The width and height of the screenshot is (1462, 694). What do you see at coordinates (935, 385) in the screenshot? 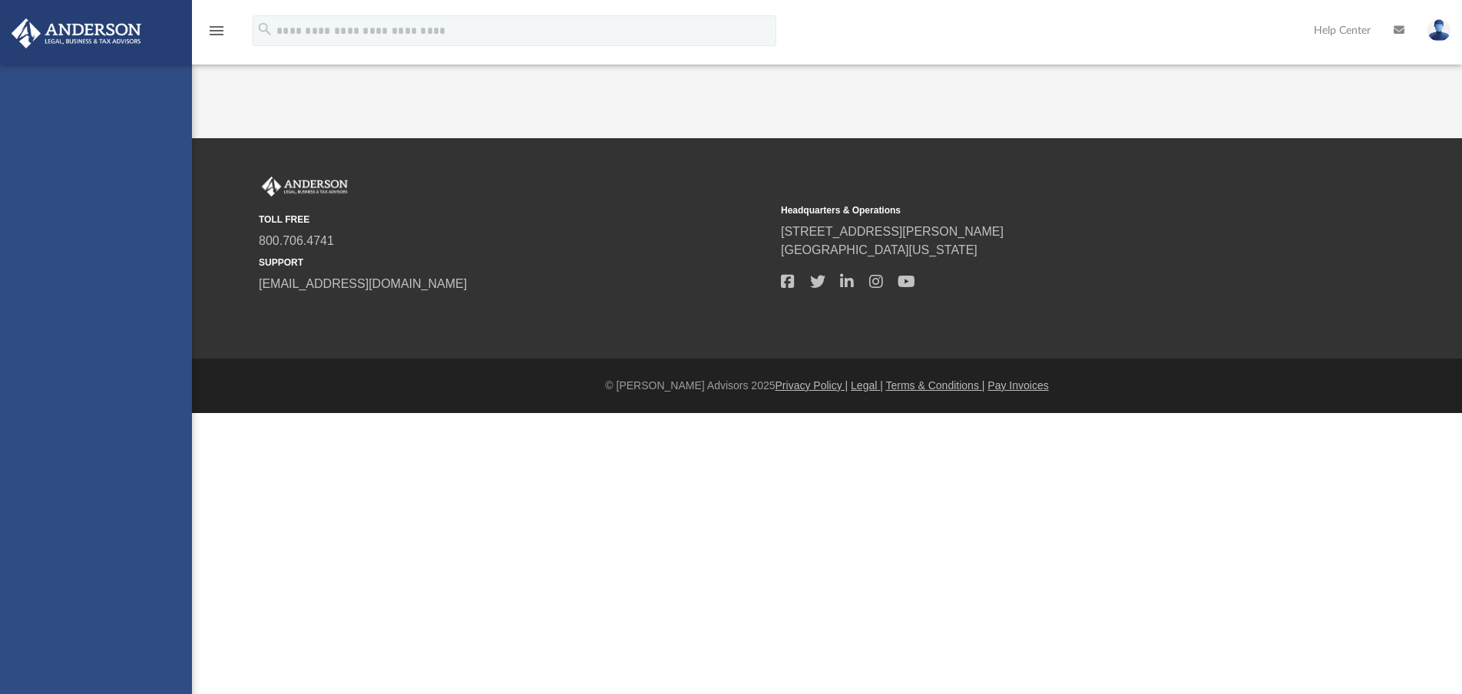
I see `a: Terms & Conditions |` at bounding box center [935, 385].